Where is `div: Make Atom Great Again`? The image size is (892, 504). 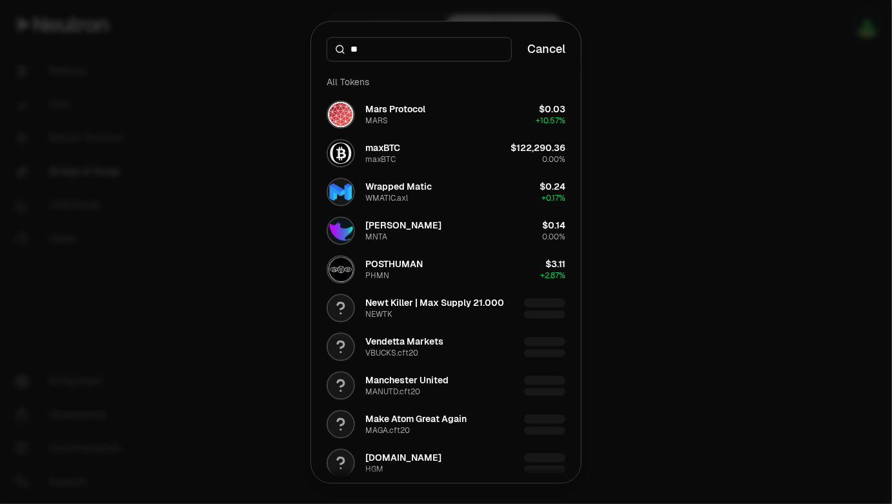
div: Make Atom Great Again is located at coordinates (416, 419).